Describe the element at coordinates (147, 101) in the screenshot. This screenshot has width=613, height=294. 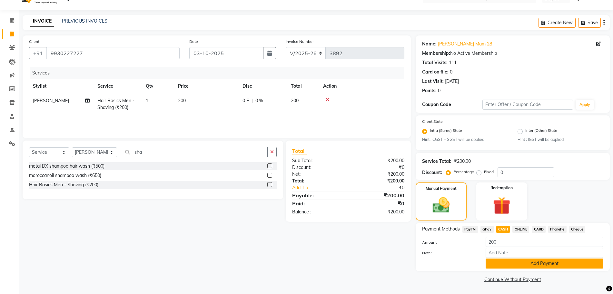
I see `span: 1` at that location.